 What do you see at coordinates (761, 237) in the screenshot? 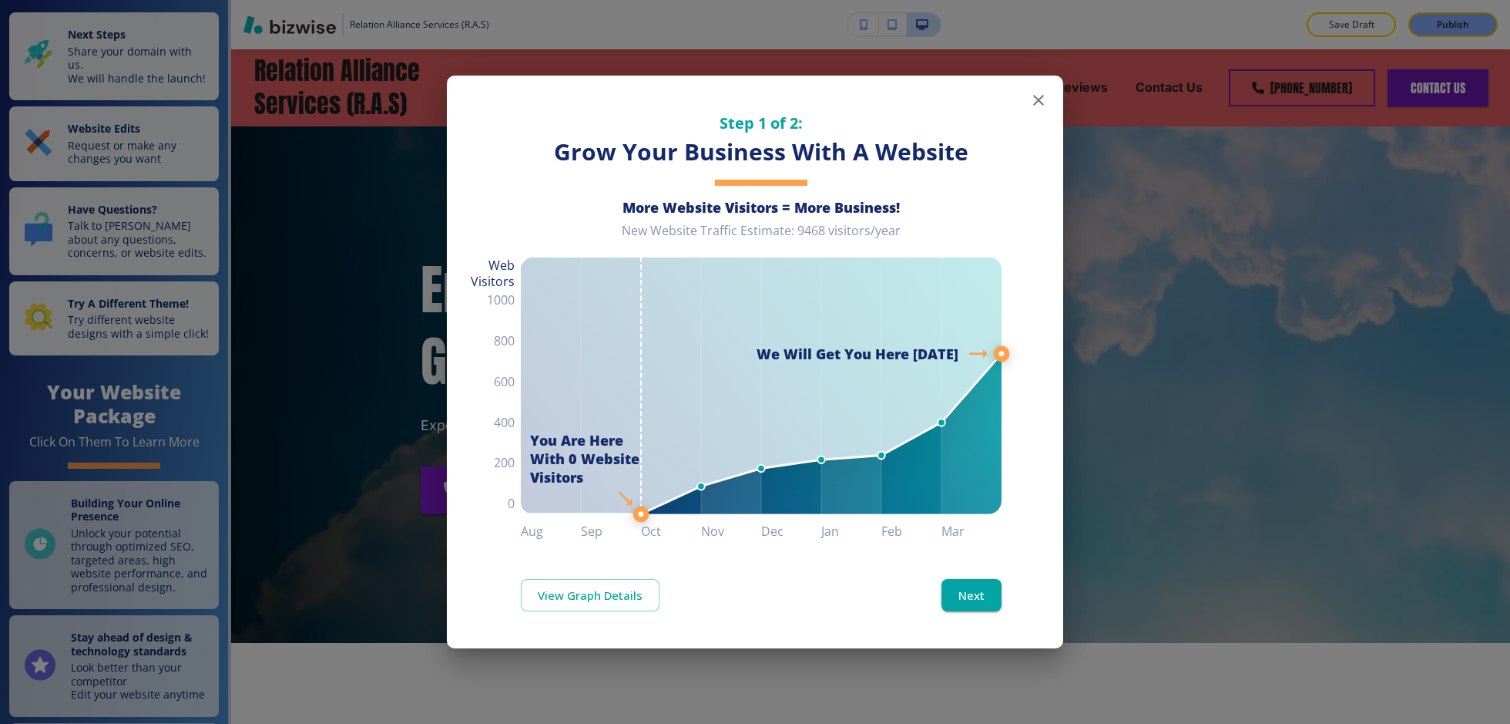
I see `div: New Website Traffic Estimate: 9468 visitors/year` at bounding box center [761, 237].